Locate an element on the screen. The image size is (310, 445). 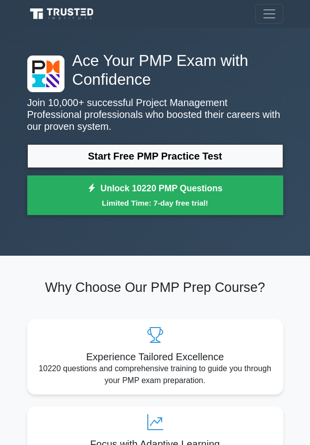
h2: Why Choose Our PMP Prep Course? is located at coordinates (155, 288).